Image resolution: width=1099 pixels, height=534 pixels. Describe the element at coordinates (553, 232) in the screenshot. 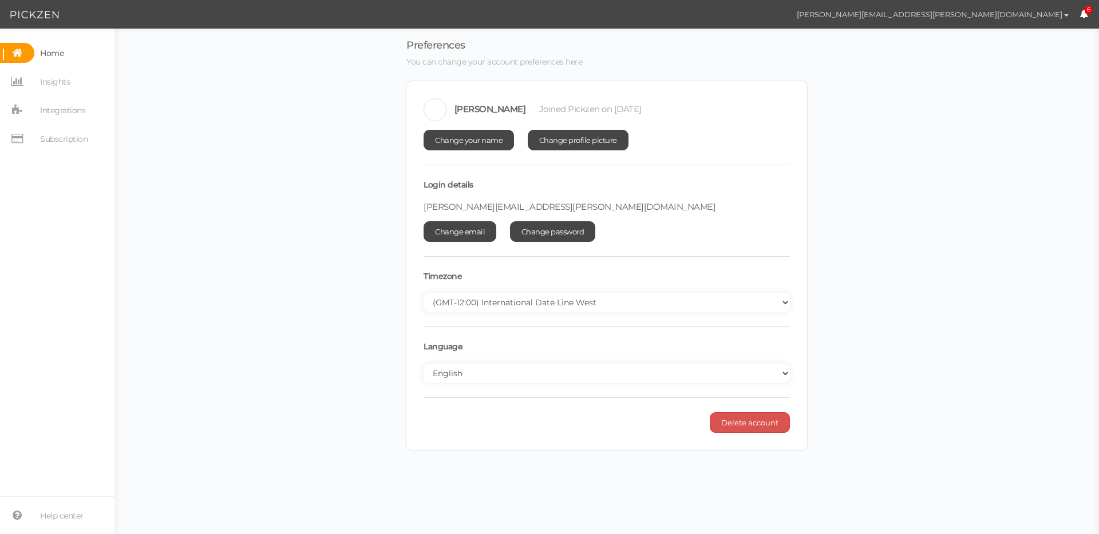

I see `span: Change password` at that location.